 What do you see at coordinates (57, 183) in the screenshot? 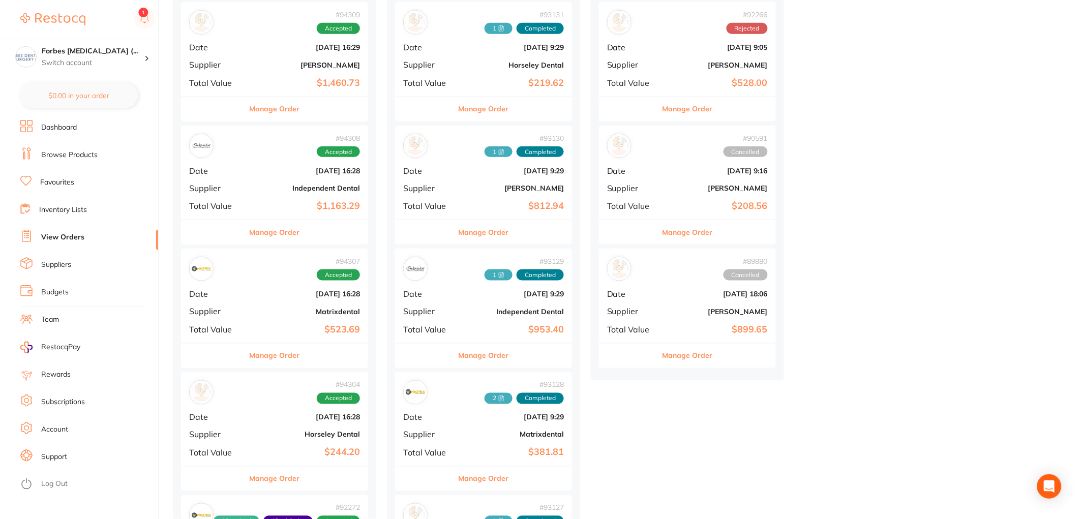
I see `a: Favourites` at bounding box center [57, 183].